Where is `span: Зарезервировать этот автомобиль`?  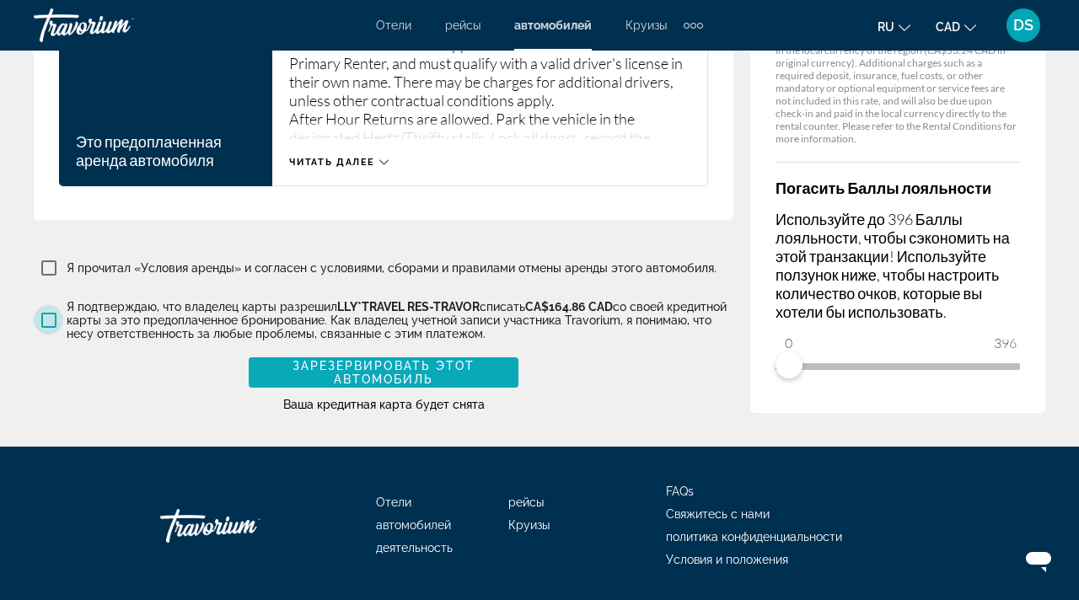 span: Зарезервировать этот автомобиль is located at coordinates (384, 373).